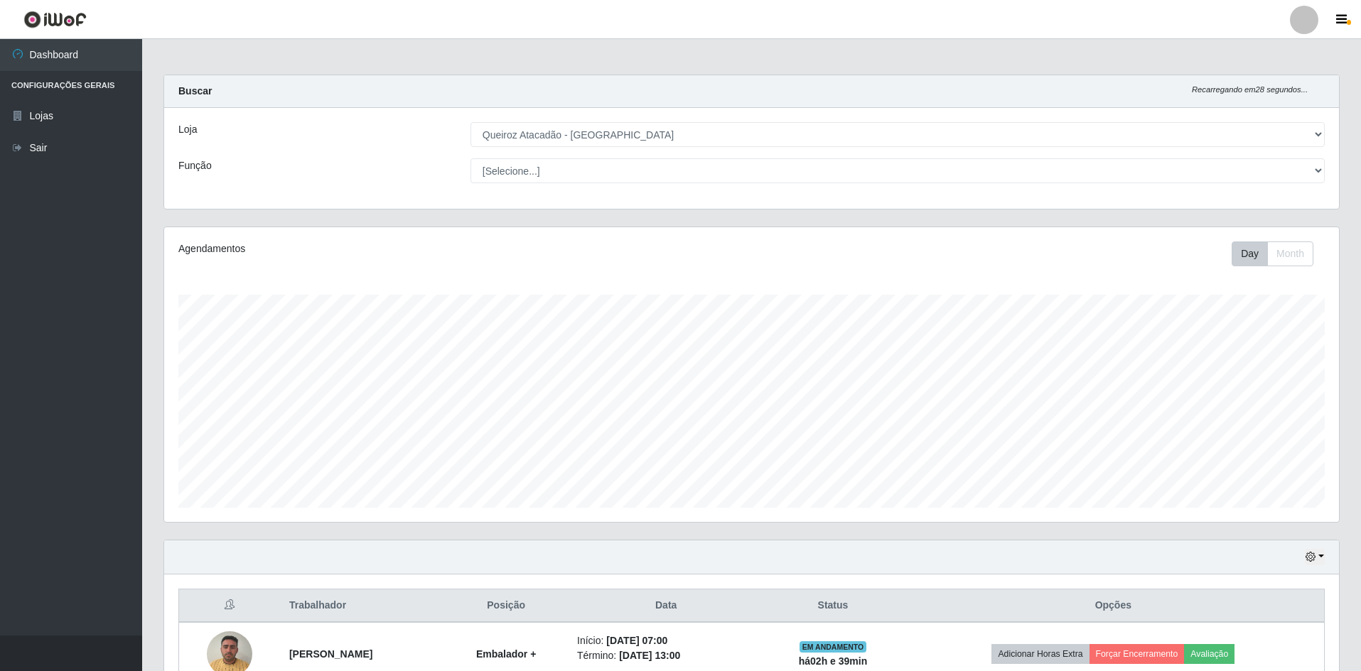 This screenshot has width=1361, height=671. I want to click on li: Início:, so click(666, 641).